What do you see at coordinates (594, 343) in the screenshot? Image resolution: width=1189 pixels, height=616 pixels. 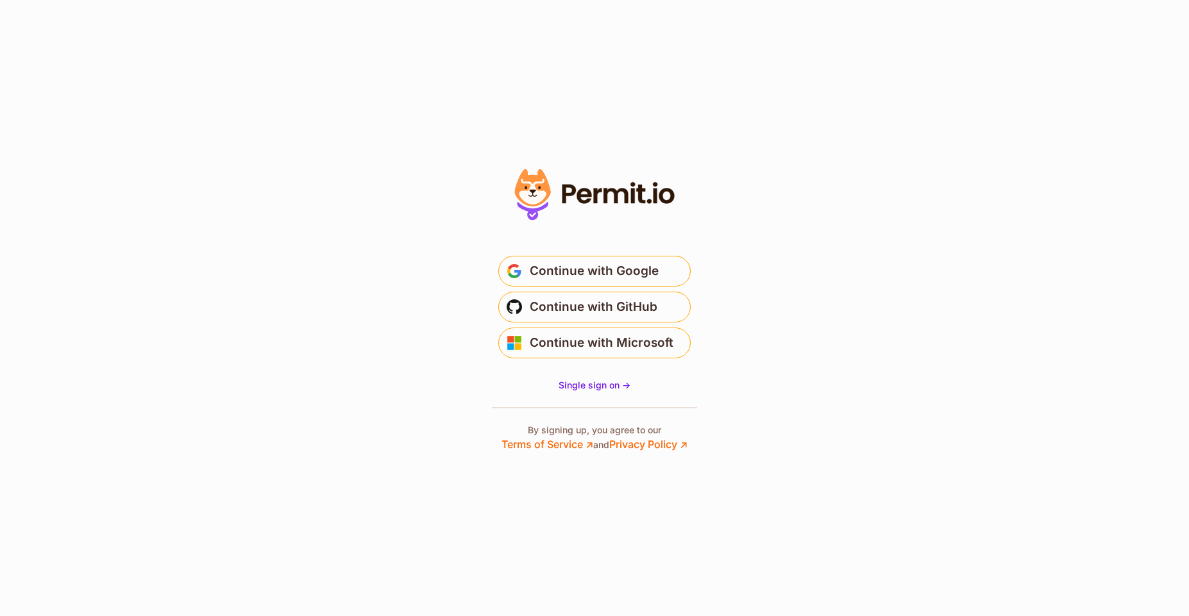 I see `button: Continue with Microsoft` at bounding box center [594, 343].